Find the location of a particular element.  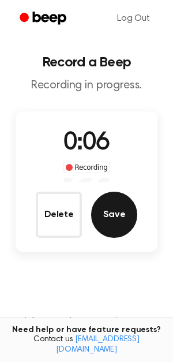

p: Tired of copying and pasting? Use the extension to automatically insert your recordings. is located at coordinates (87, 325).